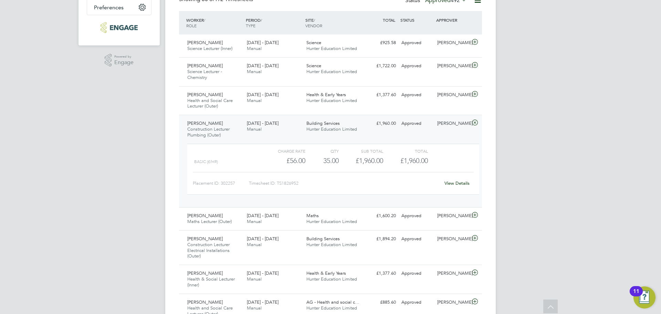 The height and width of the screenshot is (314, 661). I want to click on span: Maths Lecturer (Outer), so click(209, 221).